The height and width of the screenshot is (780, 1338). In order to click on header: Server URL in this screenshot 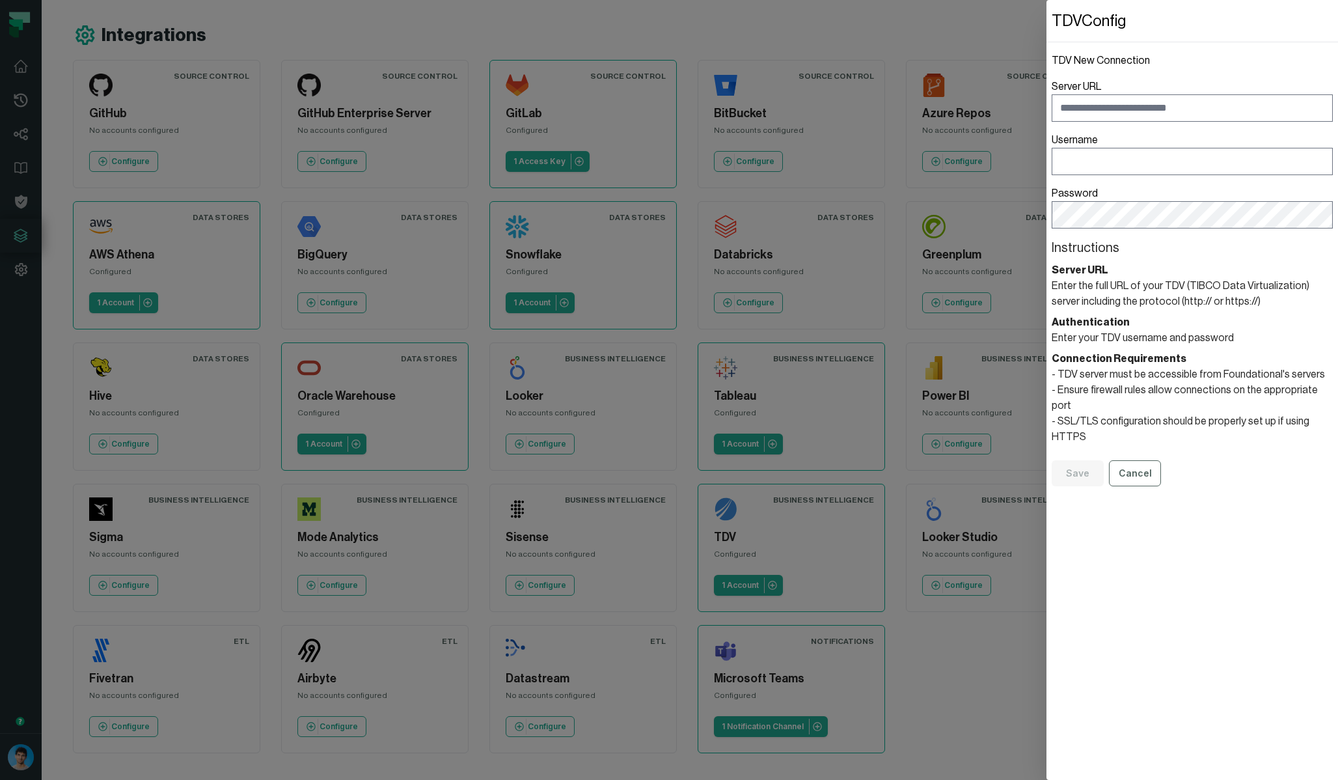, I will do `click(1193, 270)`.